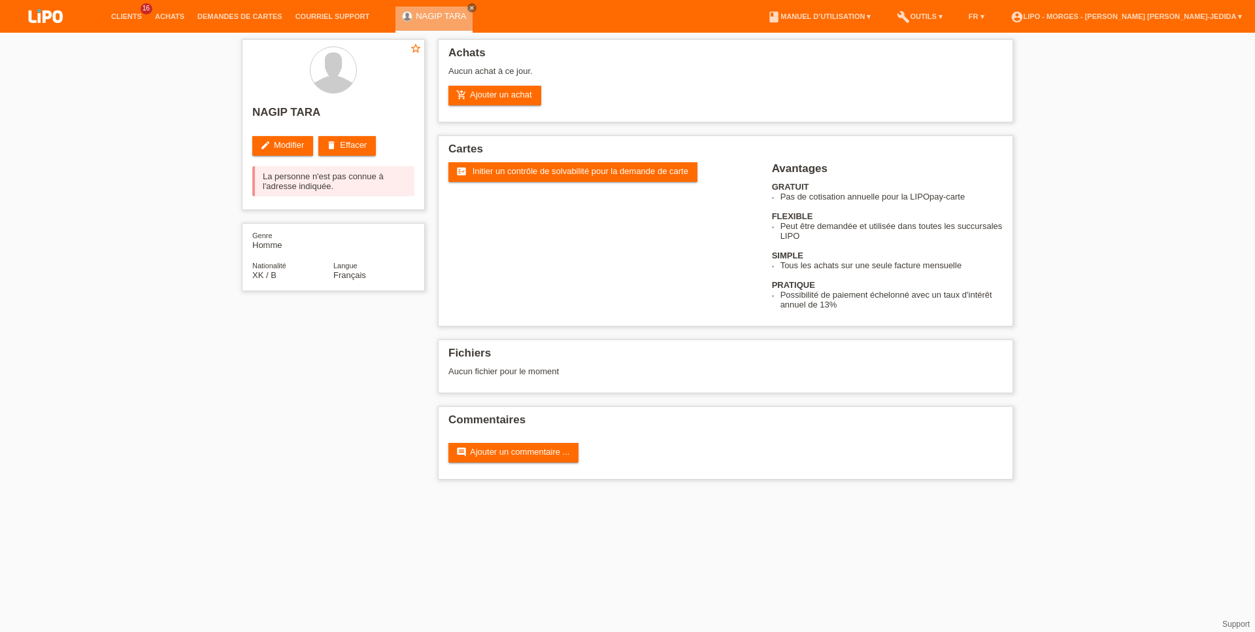 Image resolution: width=1255 pixels, height=632 pixels. Describe the element at coordinates (1236, 624) in the screenshot. I see `a: Support` at that location.